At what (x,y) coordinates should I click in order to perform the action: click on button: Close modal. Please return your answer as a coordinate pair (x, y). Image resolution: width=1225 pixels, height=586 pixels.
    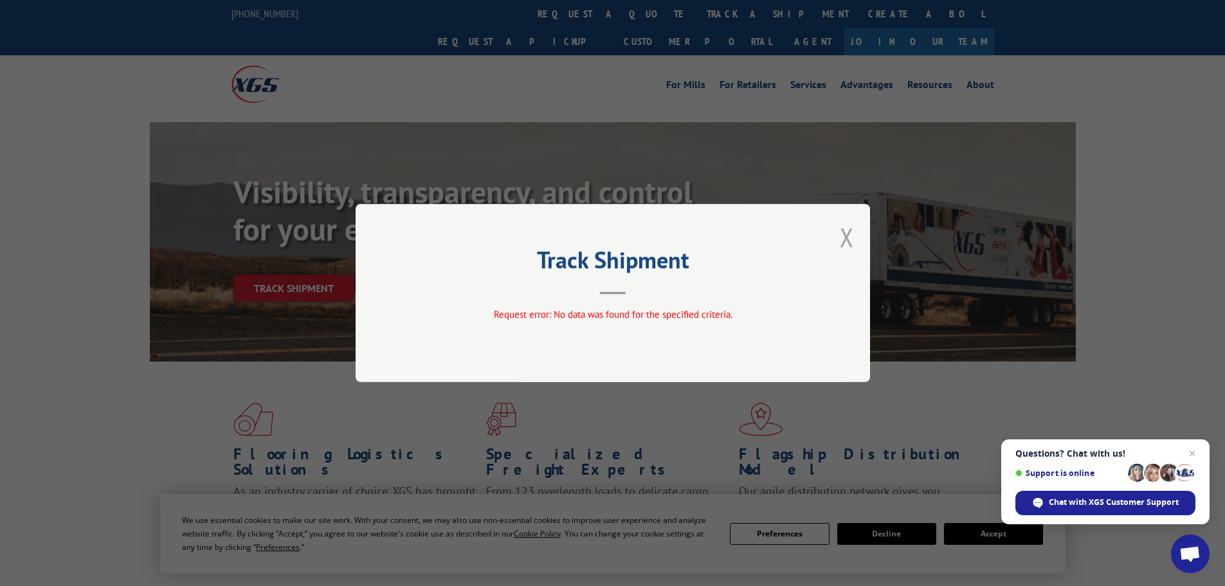
    Looking at the image, I should click on (847, 237).